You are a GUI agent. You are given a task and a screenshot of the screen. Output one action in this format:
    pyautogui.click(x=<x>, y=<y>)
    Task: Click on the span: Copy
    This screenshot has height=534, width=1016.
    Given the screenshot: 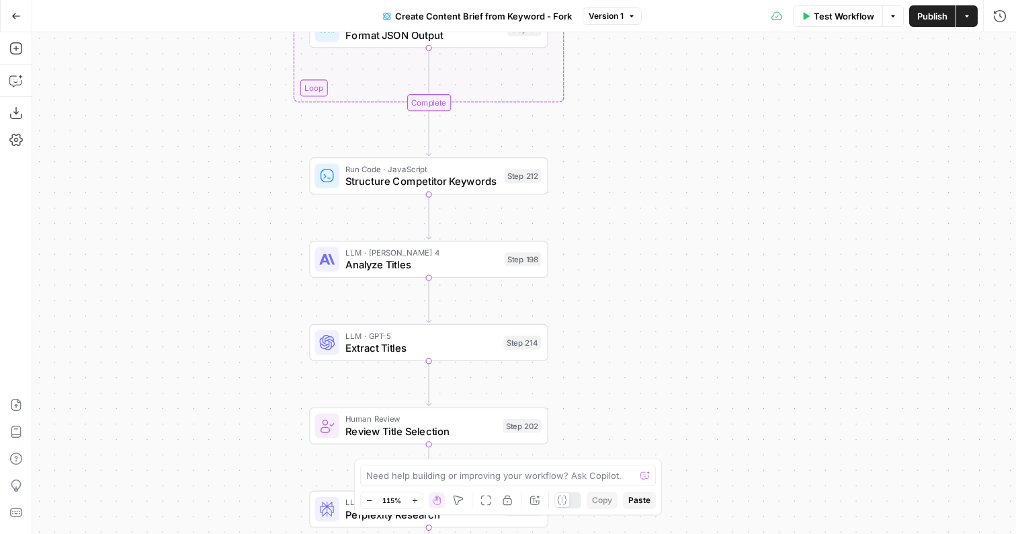 What is the action you would take?
    pyautogui.click(x=602, y=500)
    